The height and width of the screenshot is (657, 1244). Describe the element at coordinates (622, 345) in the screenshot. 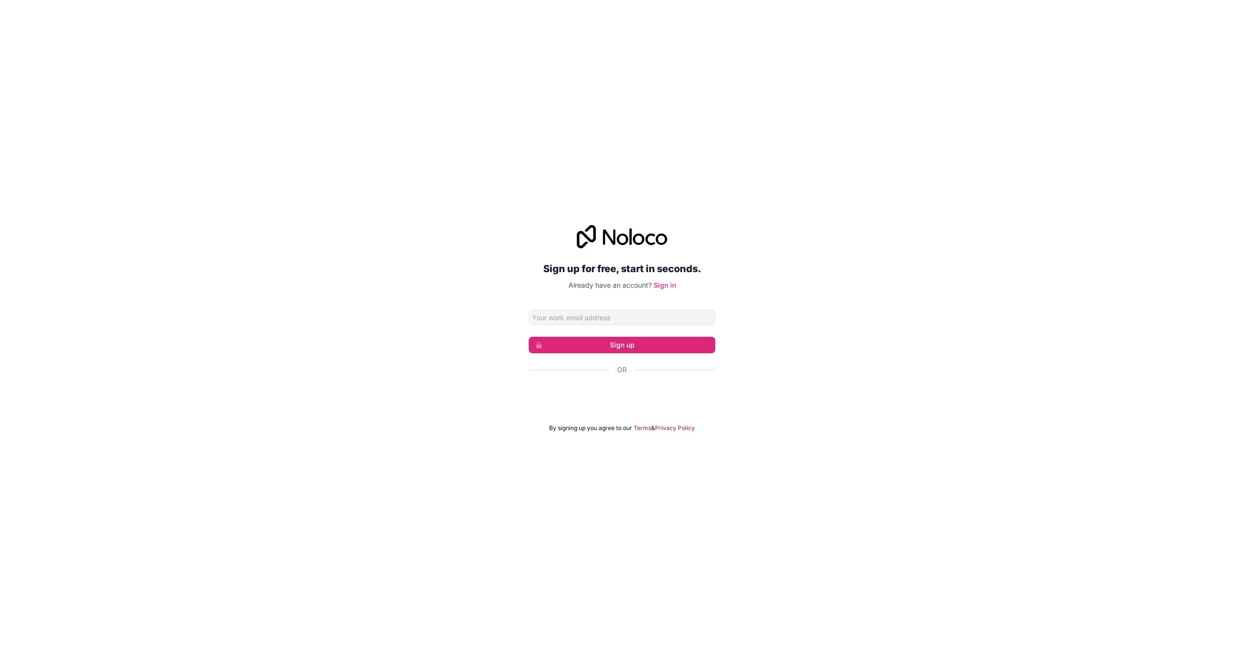

I see `button: Sign up` at that location.